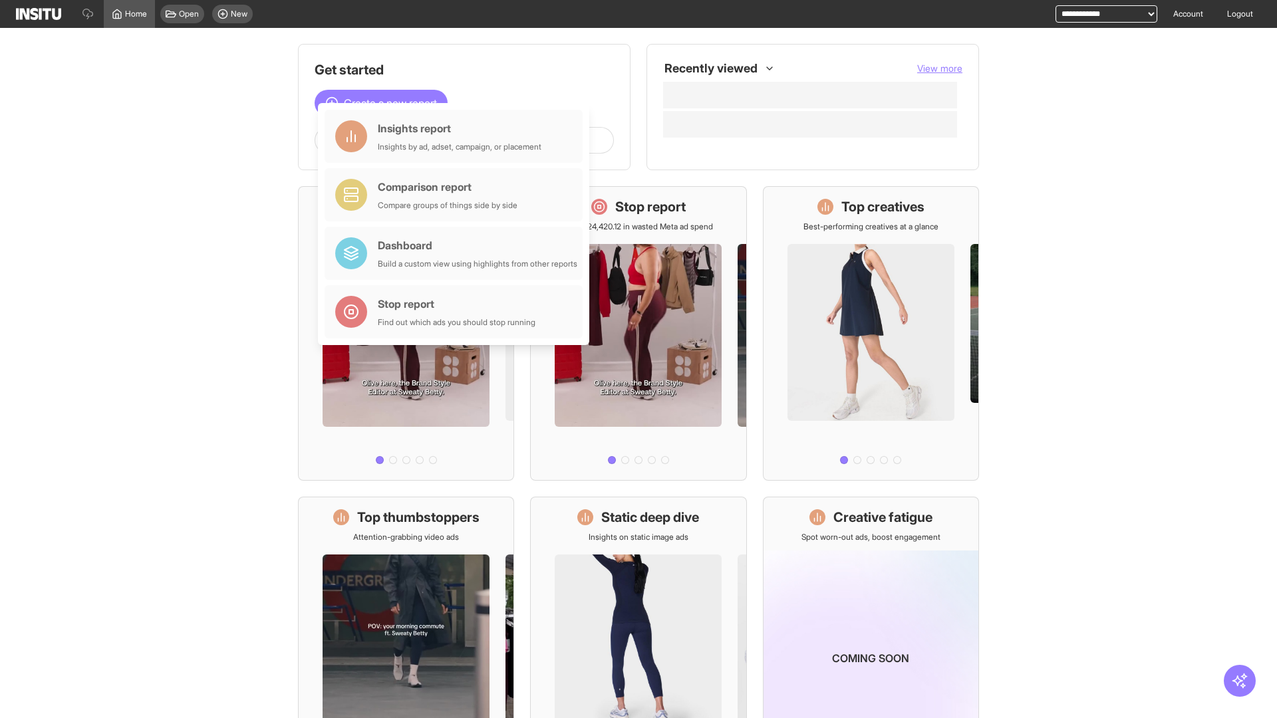 The image size is (1277, 718). I want to click on div: Comparison report, so click(448, 187).